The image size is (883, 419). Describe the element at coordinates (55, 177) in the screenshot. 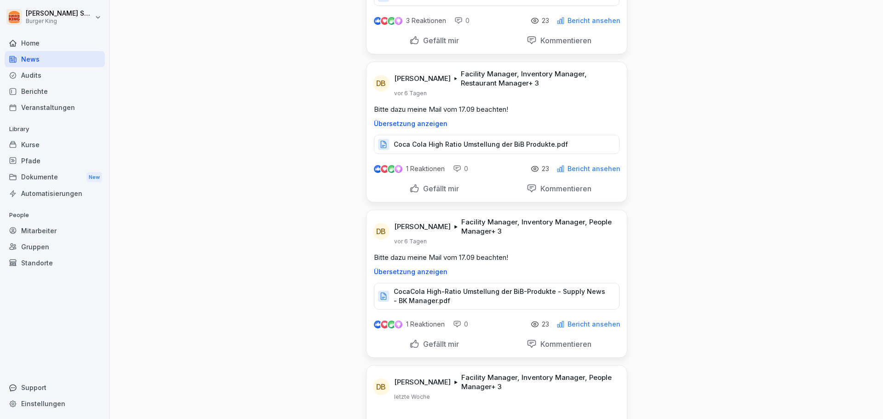

I see `div: Dokumente` at that location.